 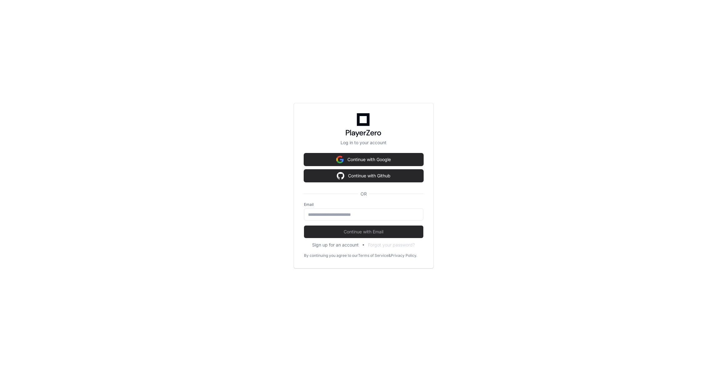 I want to click on label: Email, so click(x=364, y=204).